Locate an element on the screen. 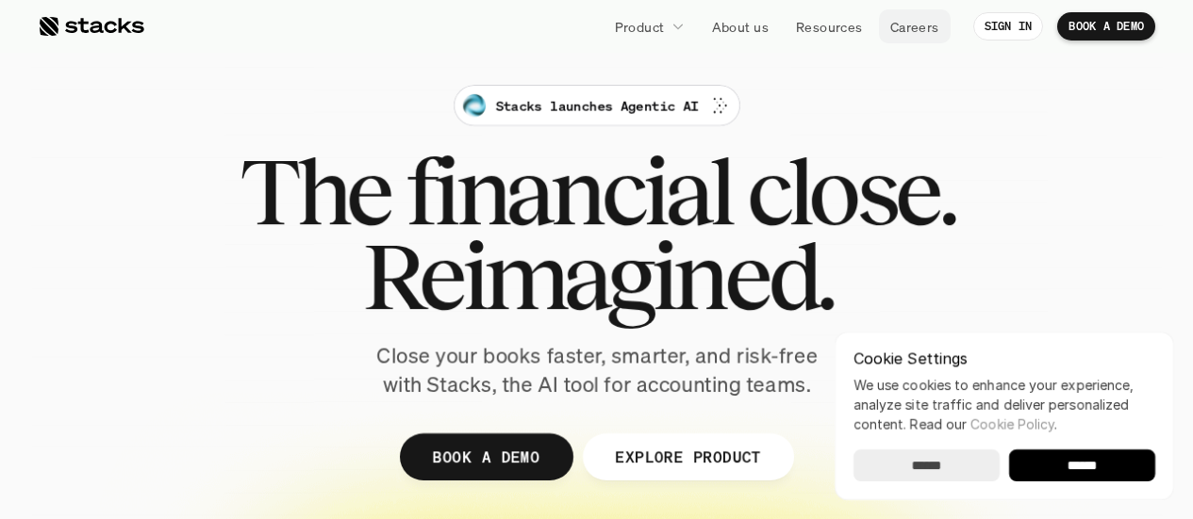  p: Stacks launches Agentic AI is located at coordinates (596, 106).